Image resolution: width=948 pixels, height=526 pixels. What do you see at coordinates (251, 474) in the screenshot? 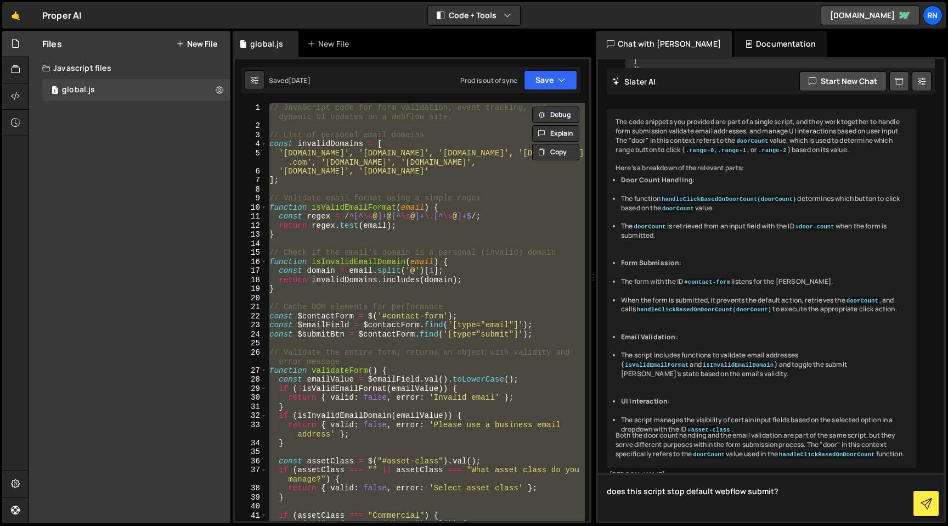
I see `div: 37` at bounding box center [251, 474].